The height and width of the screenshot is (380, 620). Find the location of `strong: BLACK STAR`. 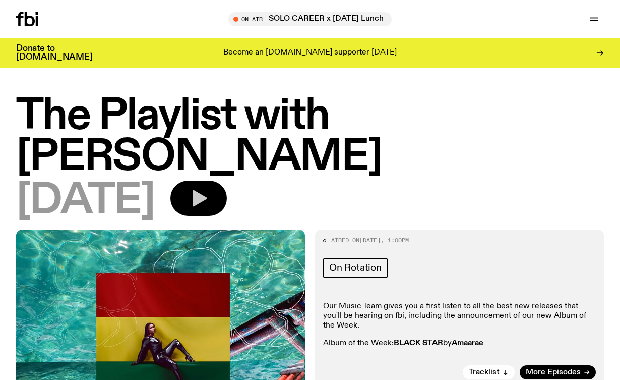

strong: BLACK STAR is located at coordinates (419, 343).